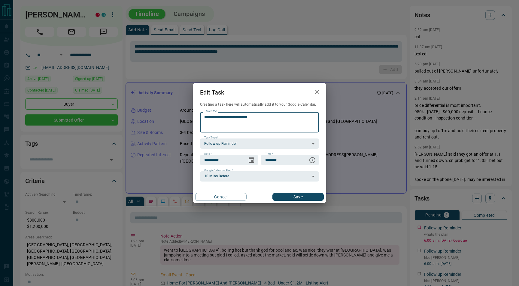 The image size is (519, 286). What do you see at coordinates (212, 92) in the screenshot?
I see `h2: Edit Task` at bounding box center [212, 92].